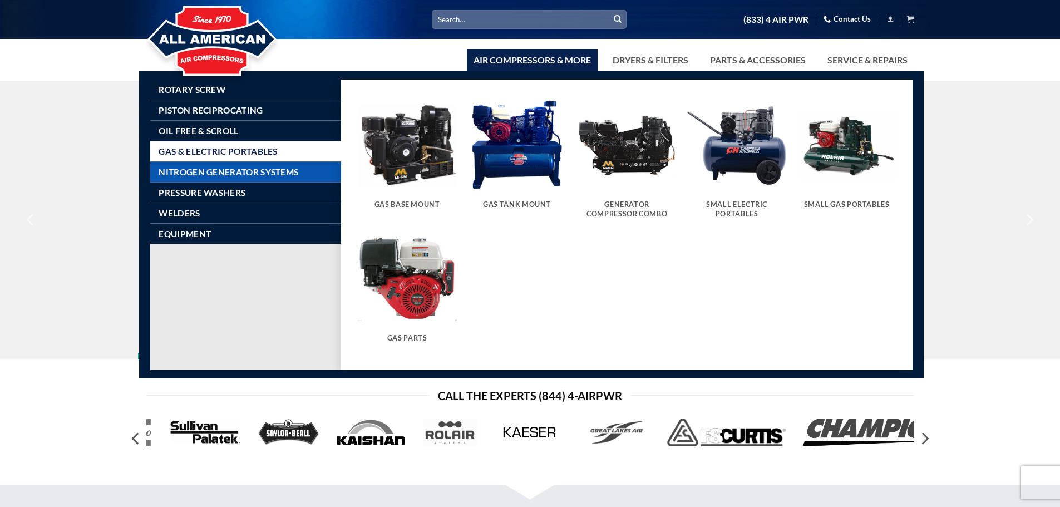 This screenshot has height=507, width=1060. I want to click on h5: Gas Base Mount, so click(407, 205).